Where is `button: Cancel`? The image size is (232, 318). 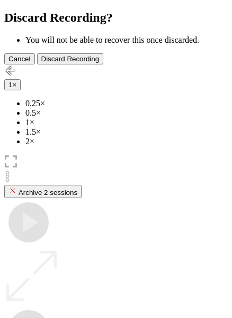
button: Cancel is located at coordinates (20, 59).